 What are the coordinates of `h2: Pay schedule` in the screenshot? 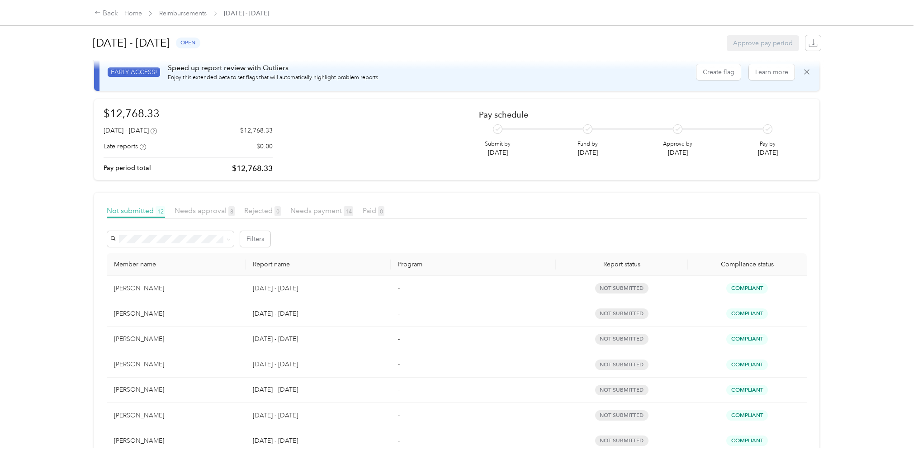 It's located at (636, 114).